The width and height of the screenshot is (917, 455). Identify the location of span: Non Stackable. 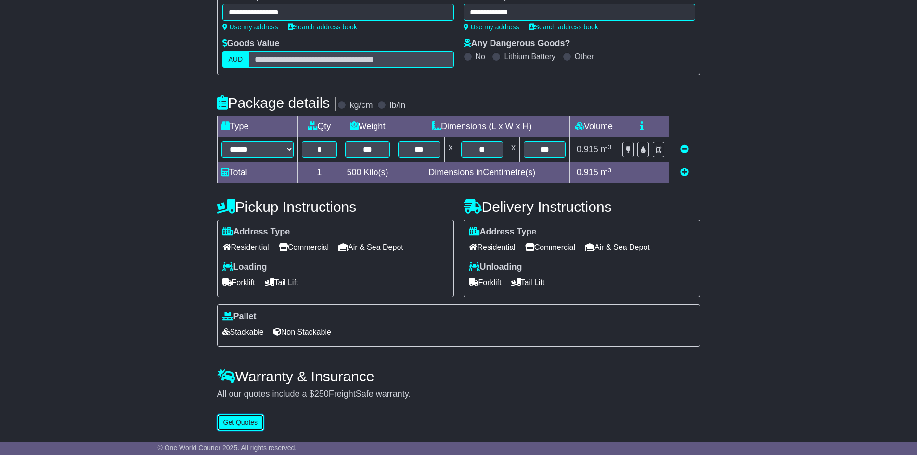
(302, 332).